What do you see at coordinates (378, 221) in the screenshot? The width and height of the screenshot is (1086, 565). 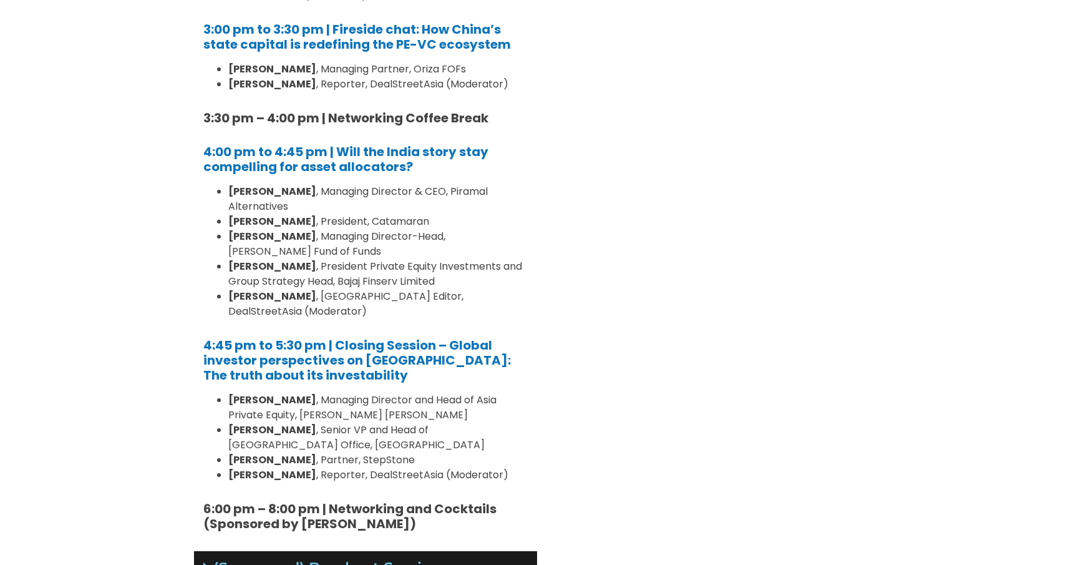 I see `li: , President, Catamaran` at bounding box center [378, 221].